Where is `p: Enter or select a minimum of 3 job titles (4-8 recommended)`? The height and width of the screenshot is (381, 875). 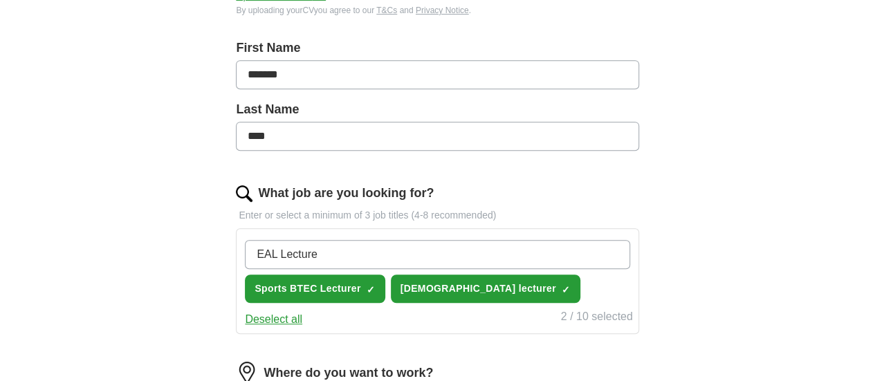
p: Enter or select a minimum of 3 job titles (4-8 recommended) is located at coordinates (437, 215).